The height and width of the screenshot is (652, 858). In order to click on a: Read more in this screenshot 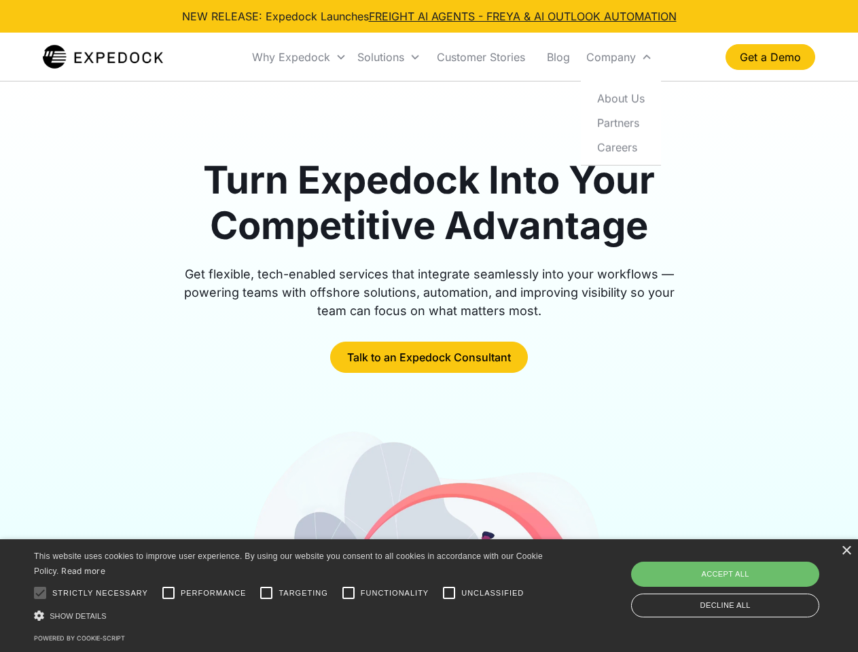, I will do `click(83, 571)`.